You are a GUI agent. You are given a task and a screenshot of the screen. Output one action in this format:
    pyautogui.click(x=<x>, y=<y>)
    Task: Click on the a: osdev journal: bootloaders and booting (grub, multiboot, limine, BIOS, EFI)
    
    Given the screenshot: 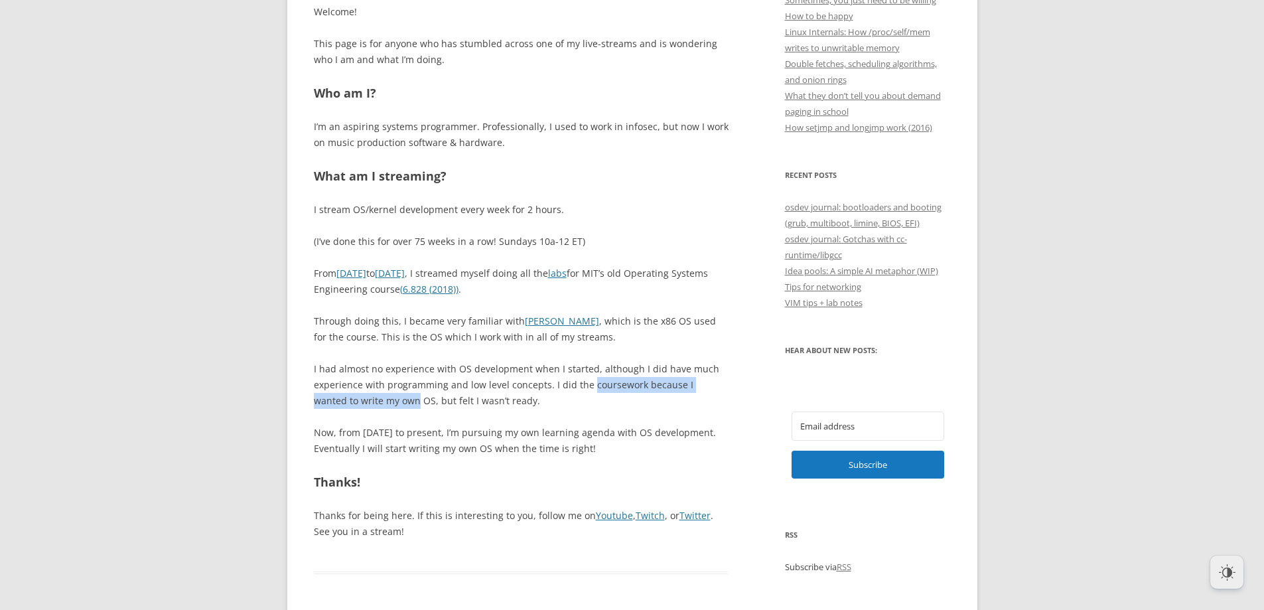 What is the action you would take?
    pyautogui.click(x=863, y=215)
    